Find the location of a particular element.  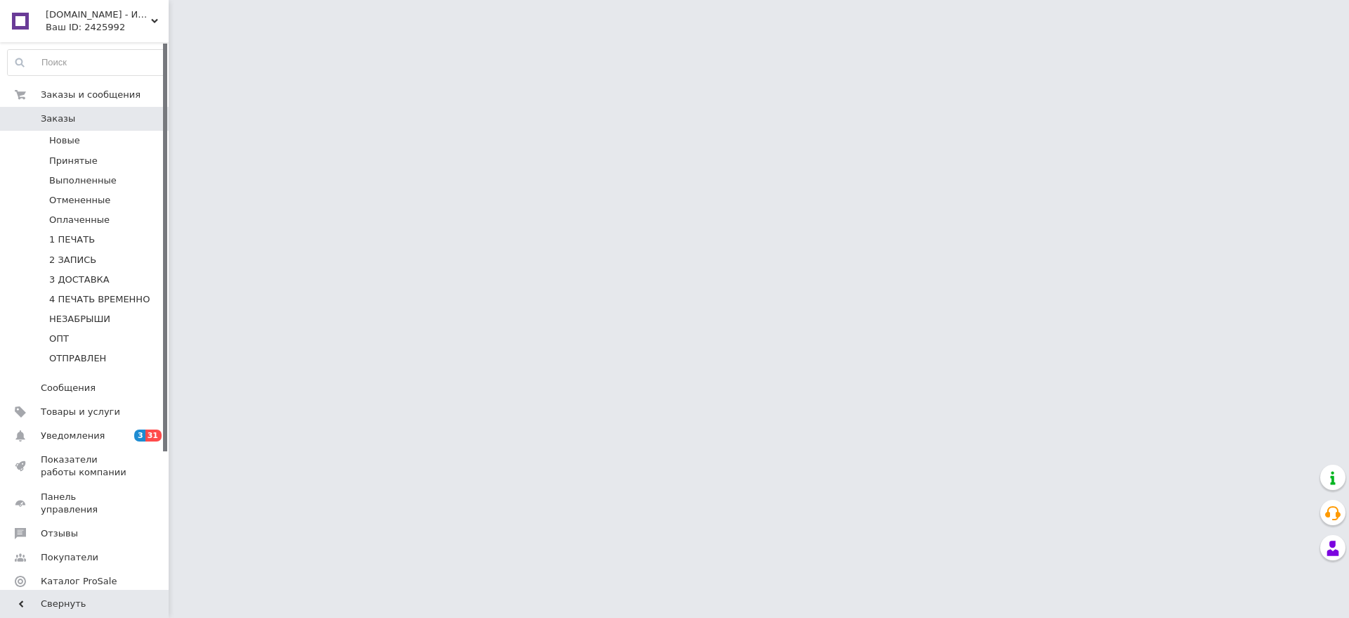

span: ОТПРАВЛЕН is located at coordinates (77, 358).